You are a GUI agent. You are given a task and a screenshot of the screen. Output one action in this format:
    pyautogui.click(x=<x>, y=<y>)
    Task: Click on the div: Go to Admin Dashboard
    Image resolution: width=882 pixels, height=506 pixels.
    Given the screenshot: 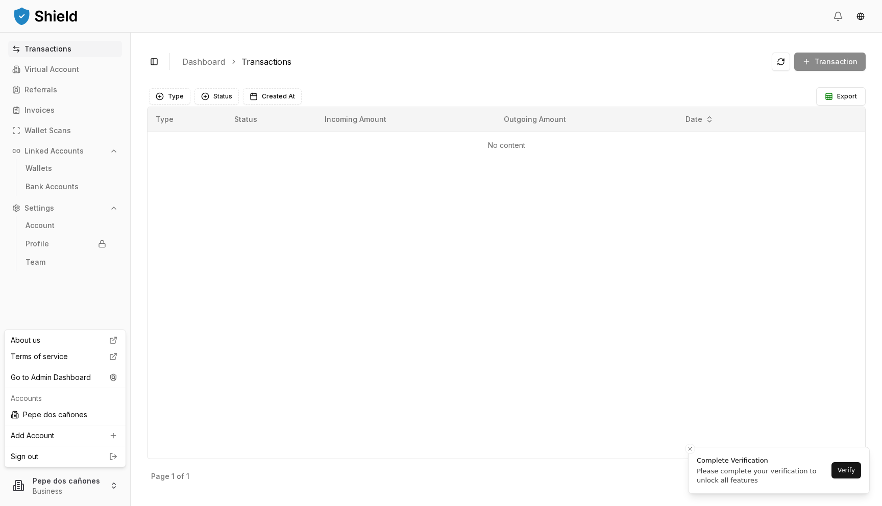 What is the action you would take?
    pyautogui.click(x=65, y=378)
    